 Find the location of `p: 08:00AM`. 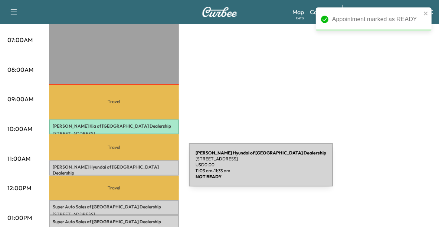

p: 08:00AM is located at coordinates (20, 69).